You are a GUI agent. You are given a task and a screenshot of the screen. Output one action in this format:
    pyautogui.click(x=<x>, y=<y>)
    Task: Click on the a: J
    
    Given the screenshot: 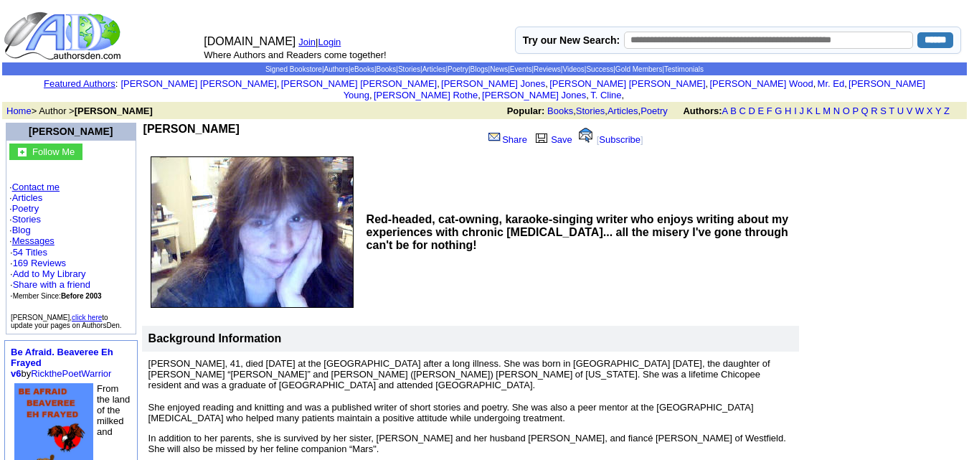 What is the action you would take?
    pyautogui.click(x=801, y=110)
    